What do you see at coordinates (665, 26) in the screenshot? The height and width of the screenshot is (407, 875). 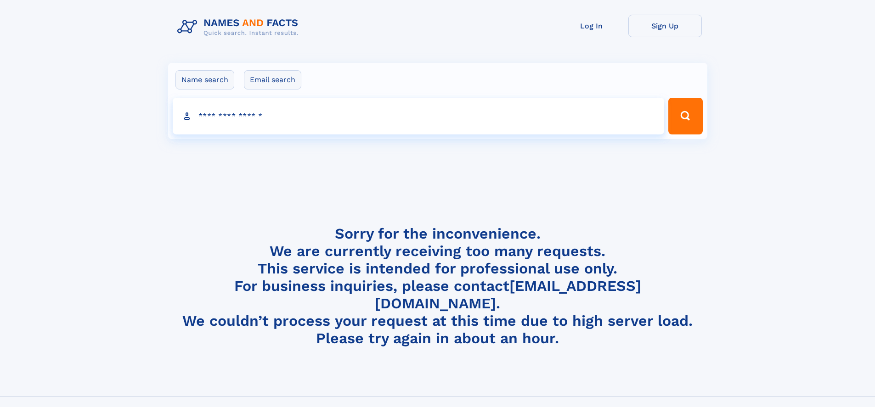 I see `a: Sign Up` at bounding box center [665, 26].